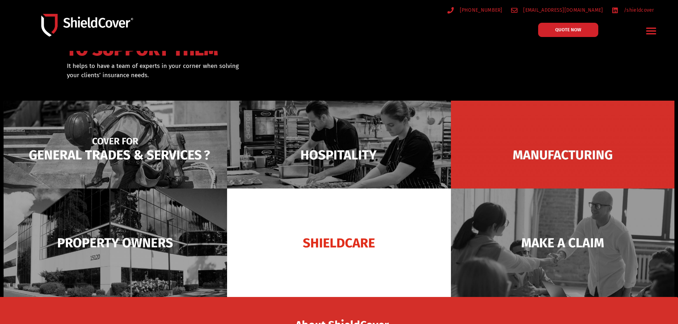 This screenshot has height=324, width=678. Describe the element at coordinates (568, 30) in the screenshot. I see `a: QUOTE NOW` at that location.